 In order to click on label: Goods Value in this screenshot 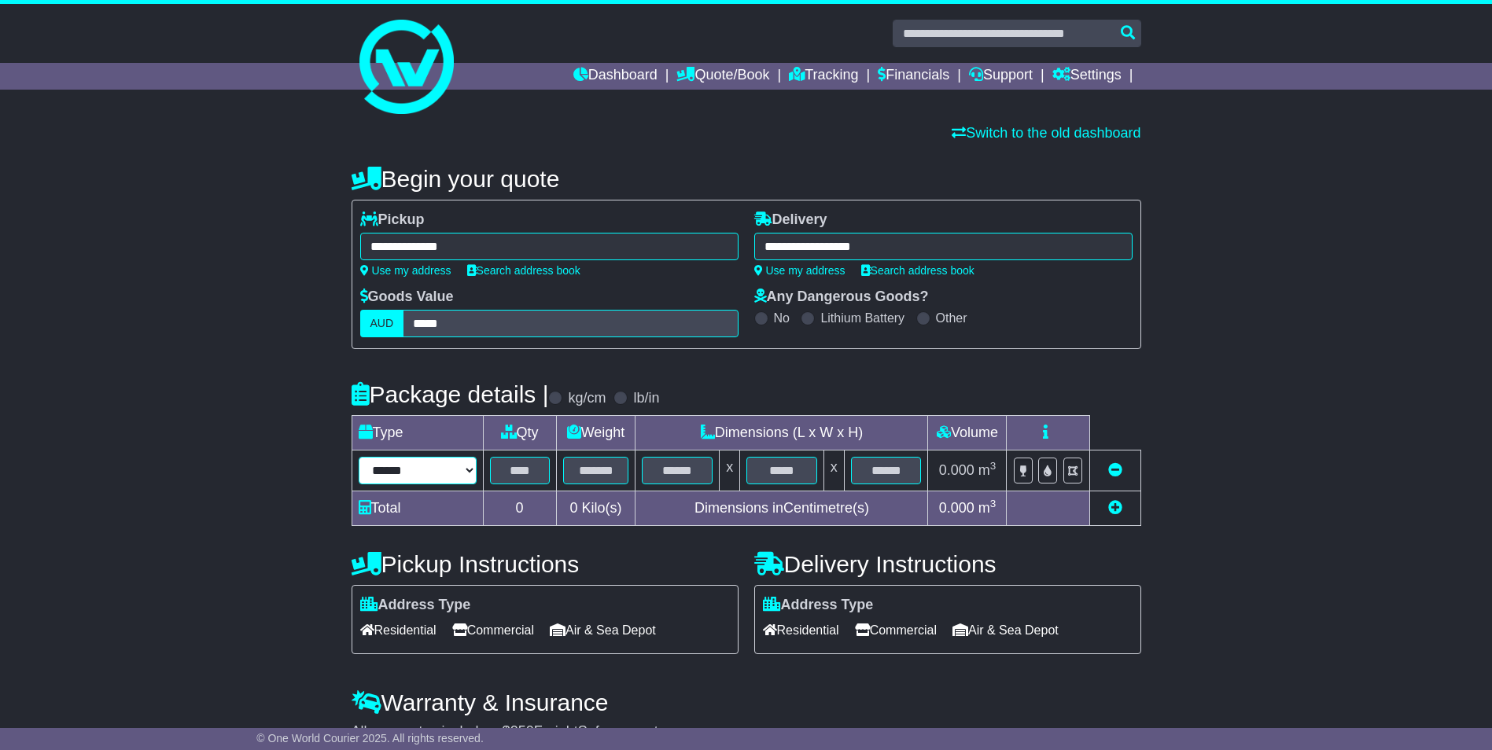, I will do `click(407, 297)`.